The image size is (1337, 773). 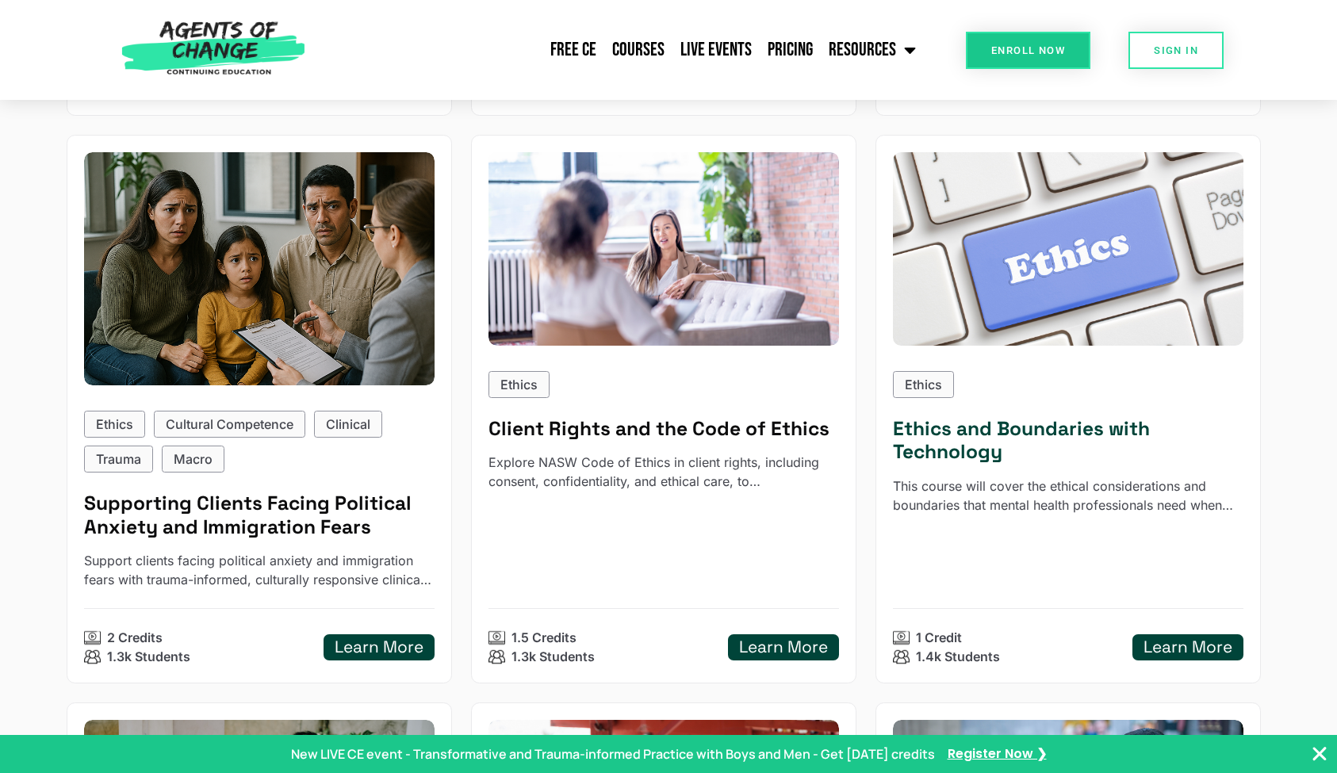 I want to click on a: Live Events, so click(x=716, y=50).